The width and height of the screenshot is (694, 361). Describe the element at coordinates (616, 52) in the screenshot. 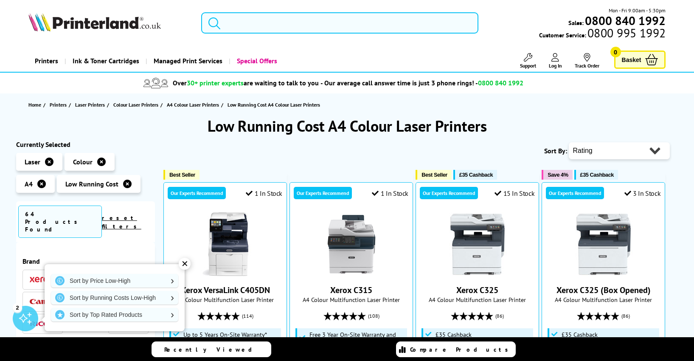

I see `span: 0` at that location.